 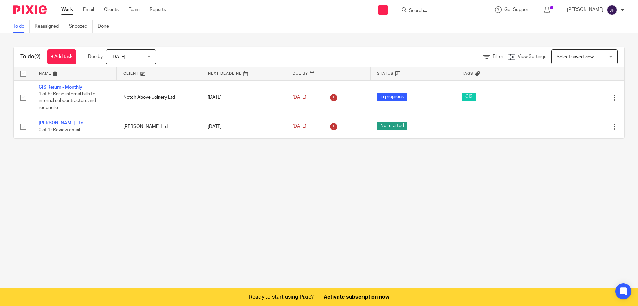 I want to click on a: Snoozed, so click(x=81, y=26).